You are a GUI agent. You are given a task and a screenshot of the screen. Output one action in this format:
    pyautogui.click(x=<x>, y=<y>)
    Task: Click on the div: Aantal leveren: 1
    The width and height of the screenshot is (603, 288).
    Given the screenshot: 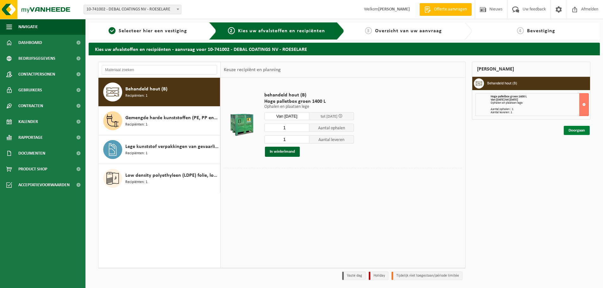 What is the action you would take?
    pyautogui.click(x=539, y=113)
    